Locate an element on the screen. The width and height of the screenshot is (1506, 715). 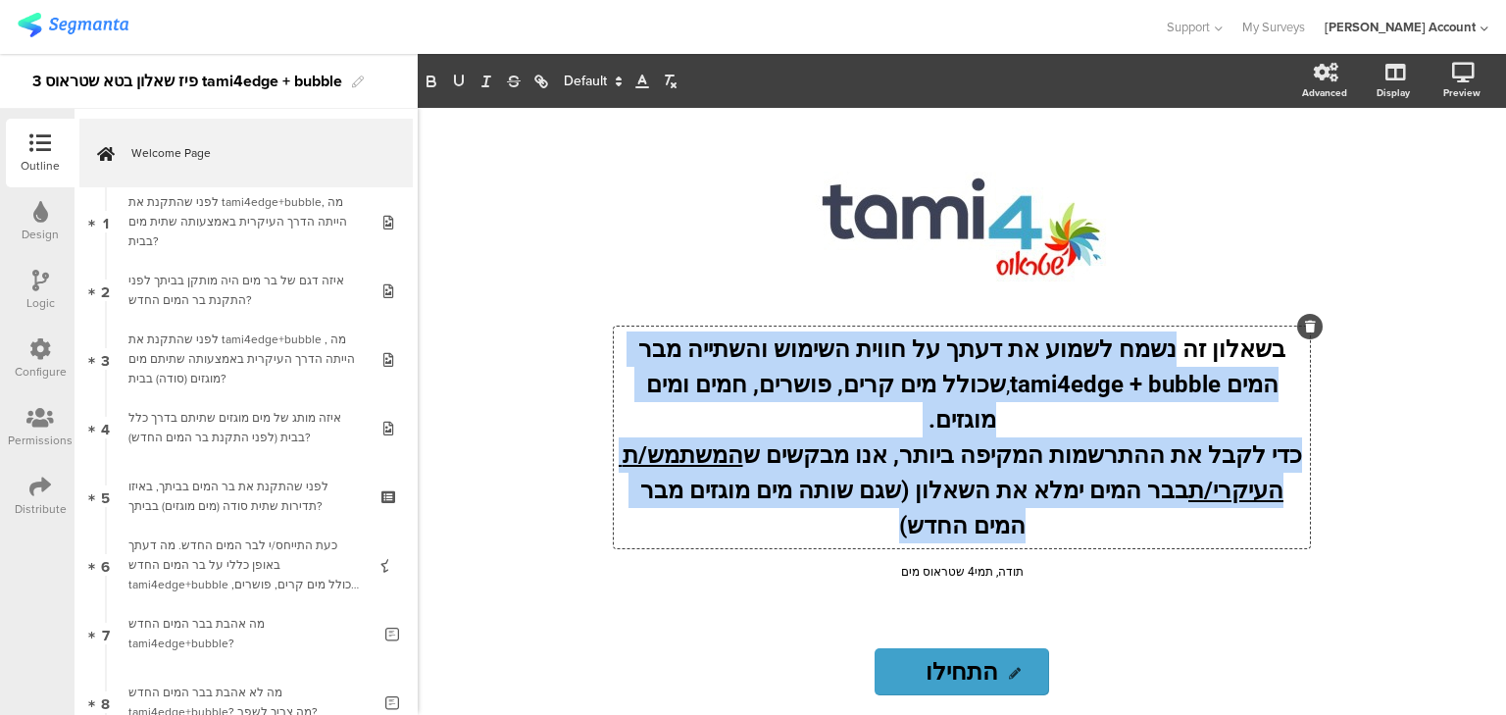
div: Outline is located at coordinates (40, 166).